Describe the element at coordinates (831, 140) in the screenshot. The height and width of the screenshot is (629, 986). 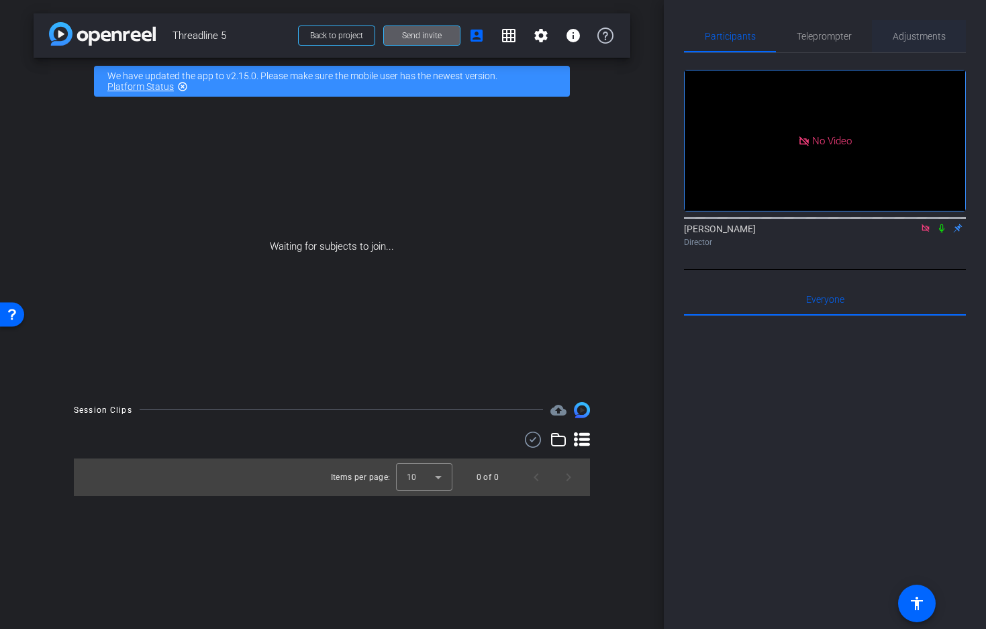
I see `span: No Video` at that location.